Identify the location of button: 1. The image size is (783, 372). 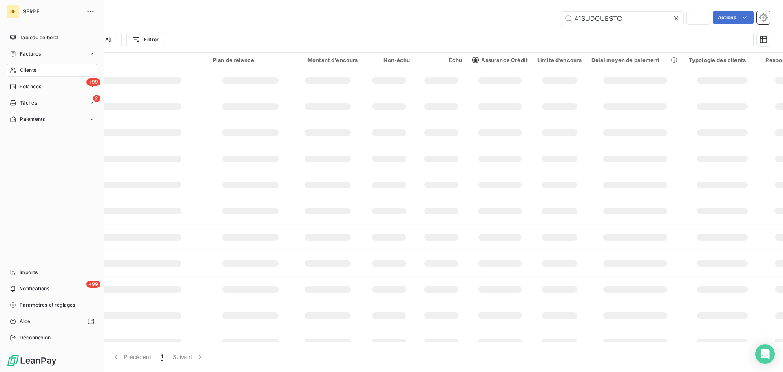
(162, 357).